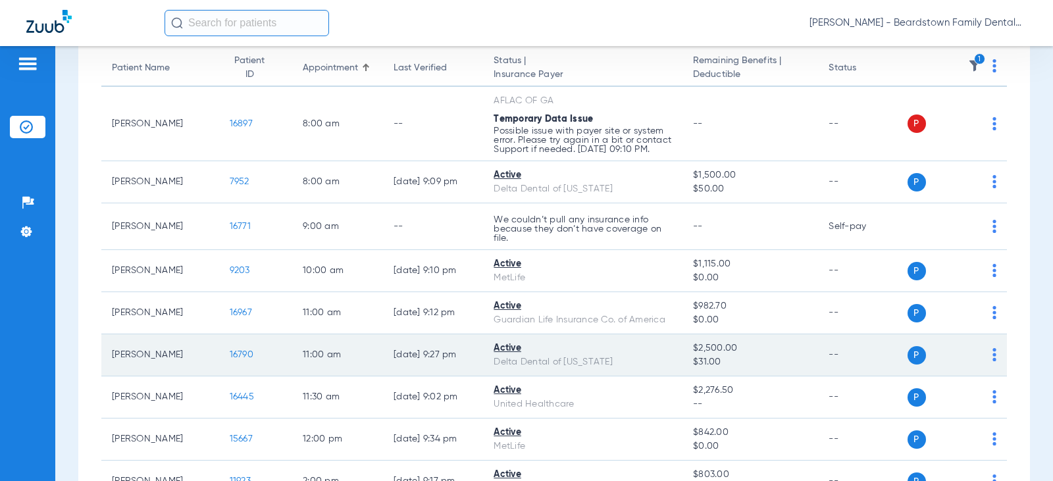 Image resolution: width=1053 pixels, height=481 pixels. I want to click on span: $1,500.00, so click(750, 175).